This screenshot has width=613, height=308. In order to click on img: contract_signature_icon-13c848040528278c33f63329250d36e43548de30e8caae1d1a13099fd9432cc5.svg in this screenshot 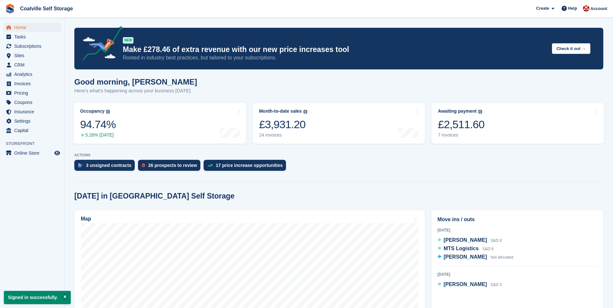, I will do `click(80, 165)`.